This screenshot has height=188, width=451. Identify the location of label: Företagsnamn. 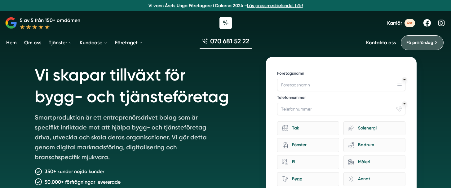
(341, 74).